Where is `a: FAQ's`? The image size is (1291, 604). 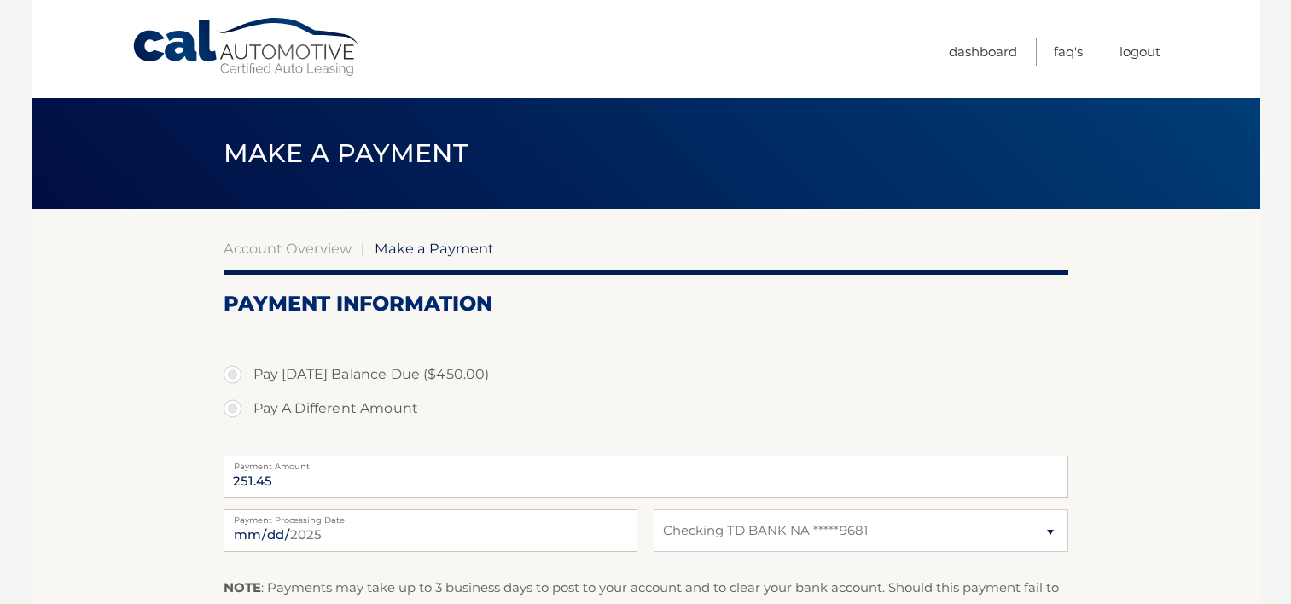
a: FAQ's is located at coordinates (1068, 51).